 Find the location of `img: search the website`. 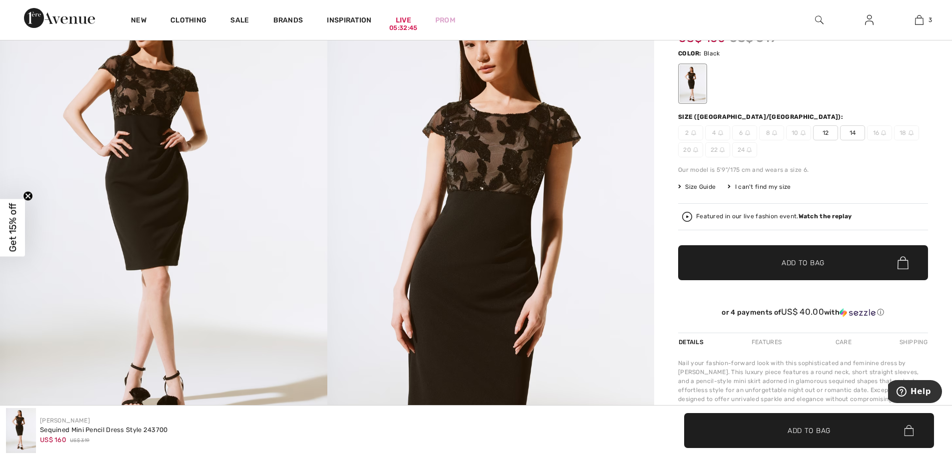

img: search the website is located at coordinates (819, 20).